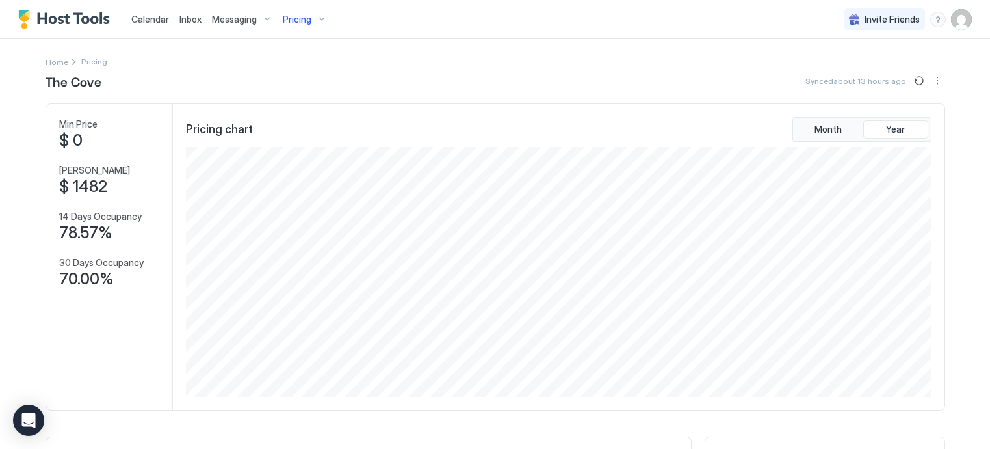 This screenshot has height=449, width=990. What do you see at coordinates (828, 129) in the screenshot?
I see `button: Month` at bounding box center [828, 129].